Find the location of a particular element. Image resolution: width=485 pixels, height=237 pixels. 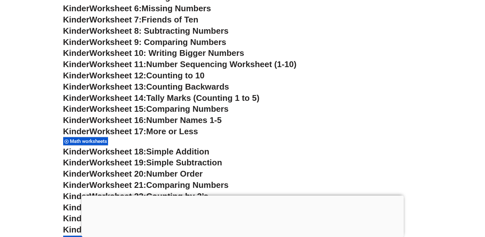

a: KinderWorksheet 8: Subtracting Numbers is located at coordinates (146, 31).